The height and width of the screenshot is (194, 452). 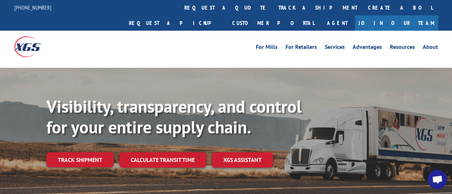 I want to click on a: Track shipment, so click(x=80, y=160).